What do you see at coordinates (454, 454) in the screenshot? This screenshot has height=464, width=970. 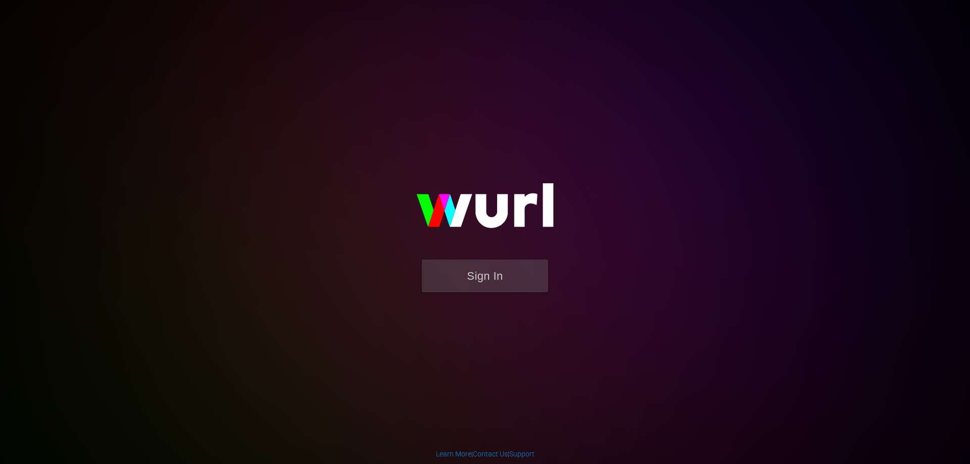 I see `a: Learn More` at bounding box center [454, 454].